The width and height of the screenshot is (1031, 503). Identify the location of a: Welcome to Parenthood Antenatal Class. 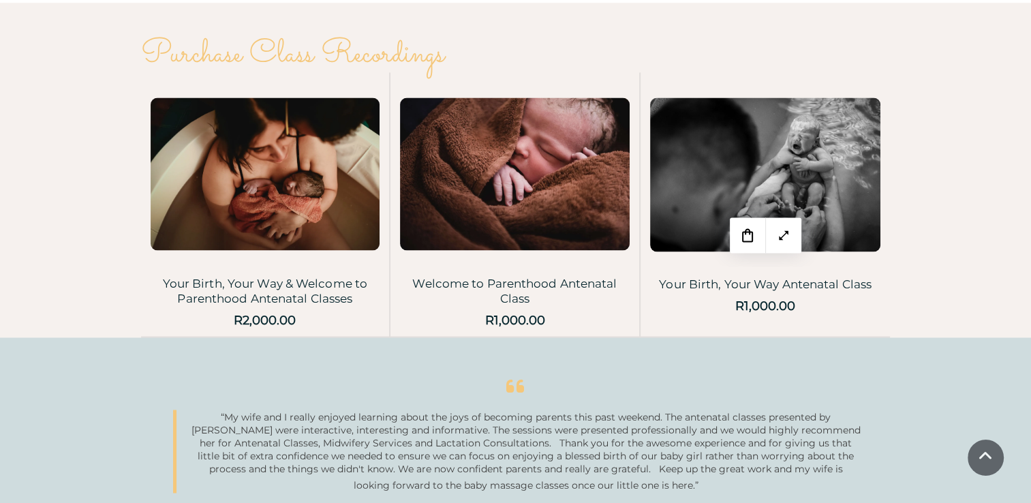
(514, 291).